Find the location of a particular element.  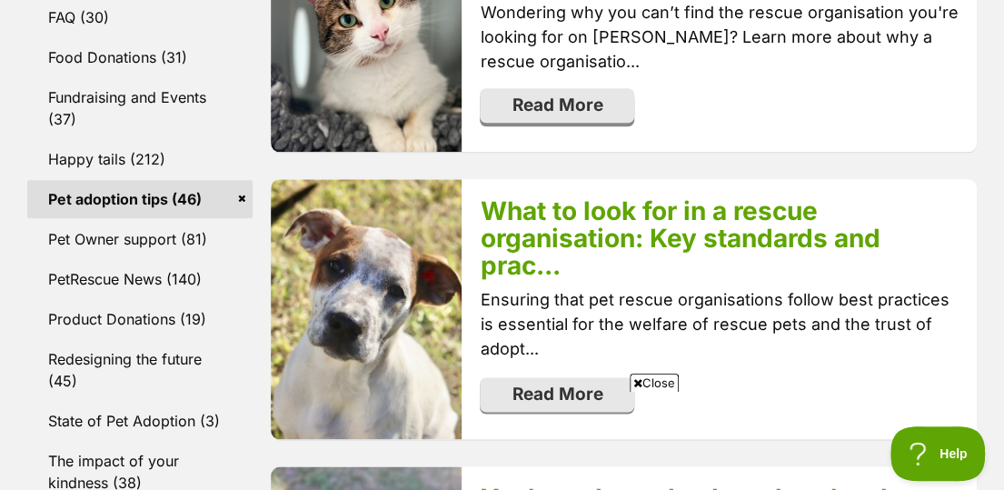

img: dq7t53bwj2cf0bfrfmug.jpg is located at coordinates (366, 309).